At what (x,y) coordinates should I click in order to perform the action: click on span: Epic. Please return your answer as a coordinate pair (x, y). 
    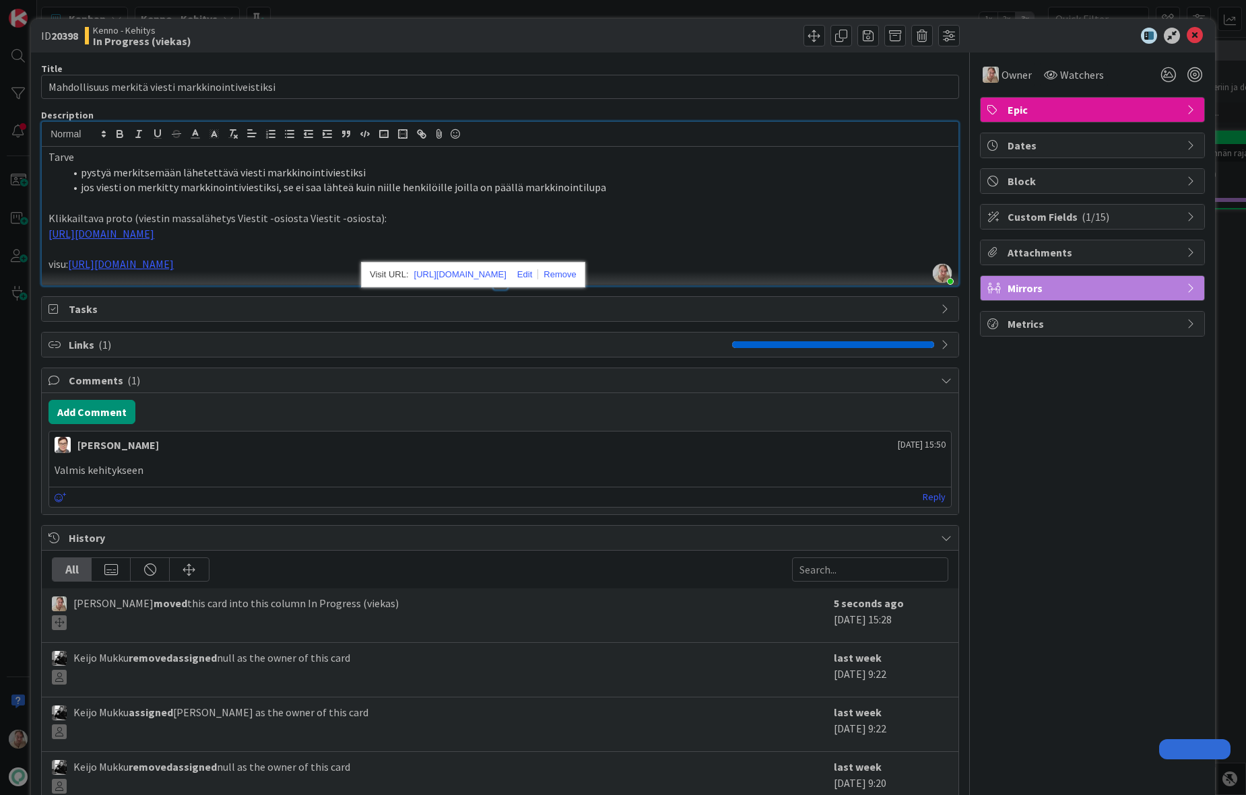
    Looking at the image, I should click on (1094, 110).